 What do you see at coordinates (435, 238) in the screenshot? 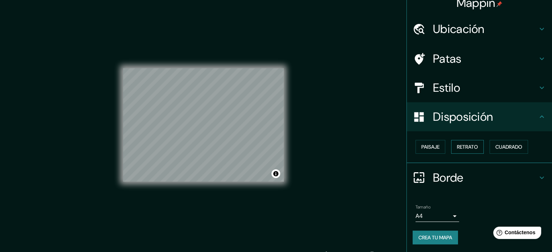
I see `font: Crea tu mapa` at bounding box center [435, 238].